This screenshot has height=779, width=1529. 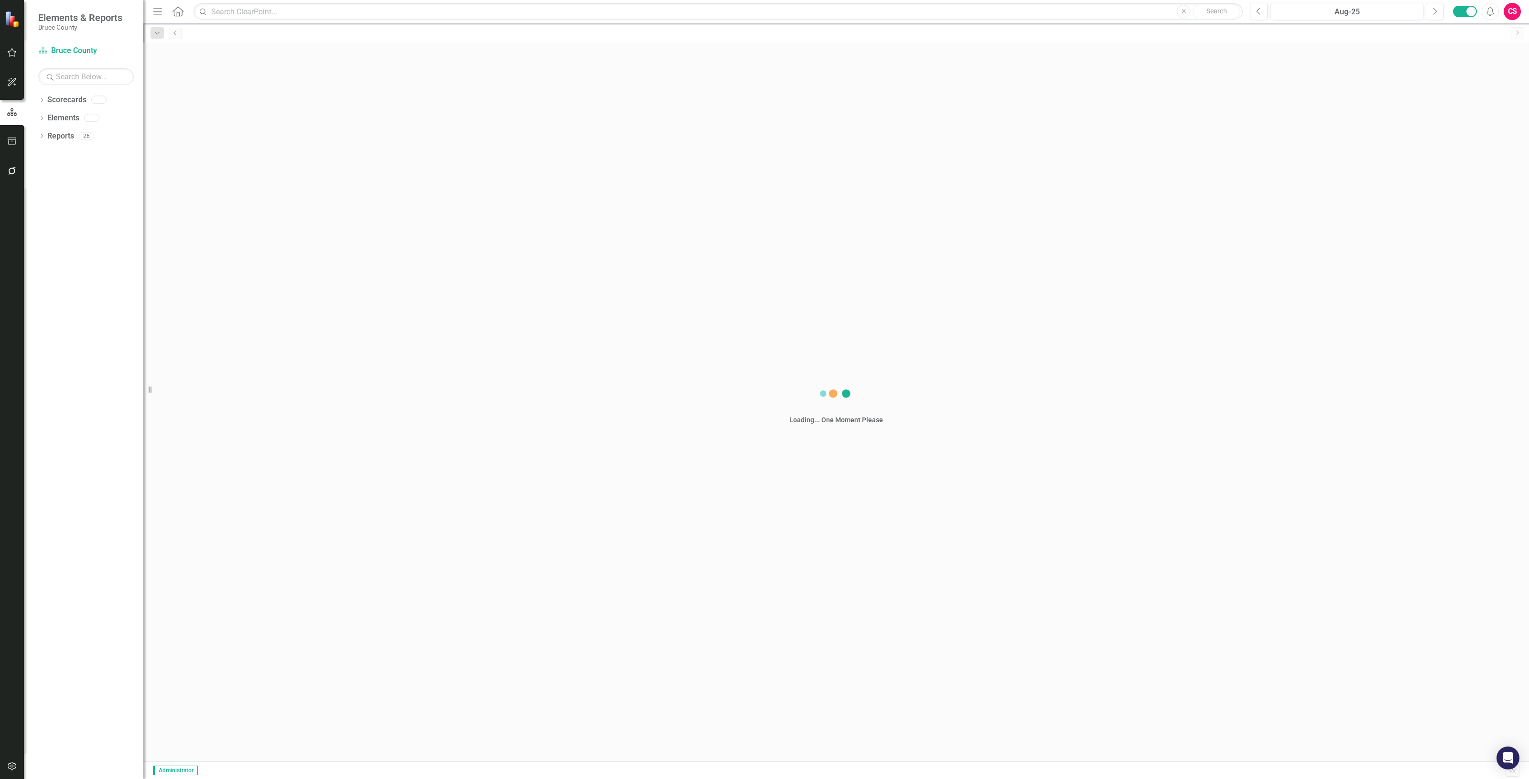 I want to click on div: Aug-25, so click(x=1347, y=12).